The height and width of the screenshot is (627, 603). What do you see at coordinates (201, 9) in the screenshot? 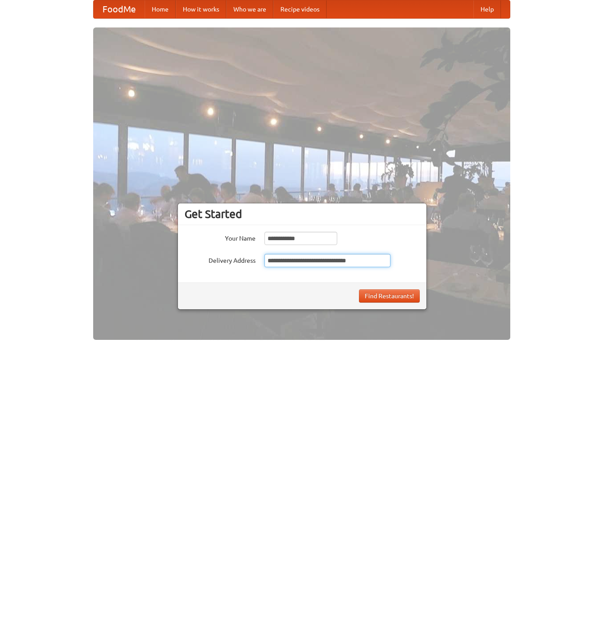
I see `a: How it works` at bounding box center [201, 9].